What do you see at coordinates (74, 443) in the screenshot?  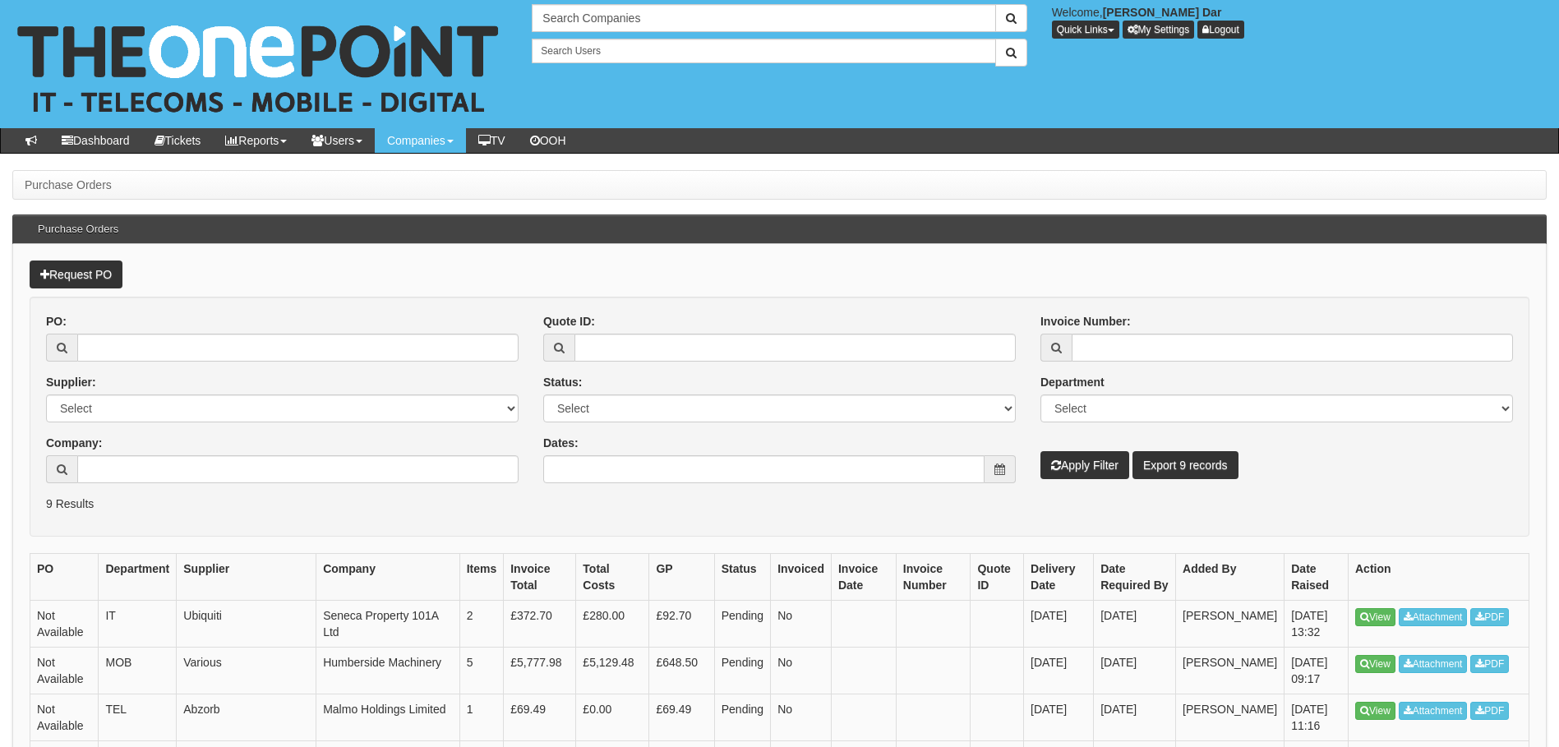 I see `label: Company:` at bounding box center [74, 443].